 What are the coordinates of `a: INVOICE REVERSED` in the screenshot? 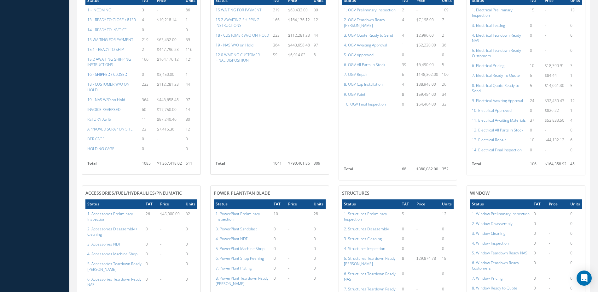 It's located at (104, 109).